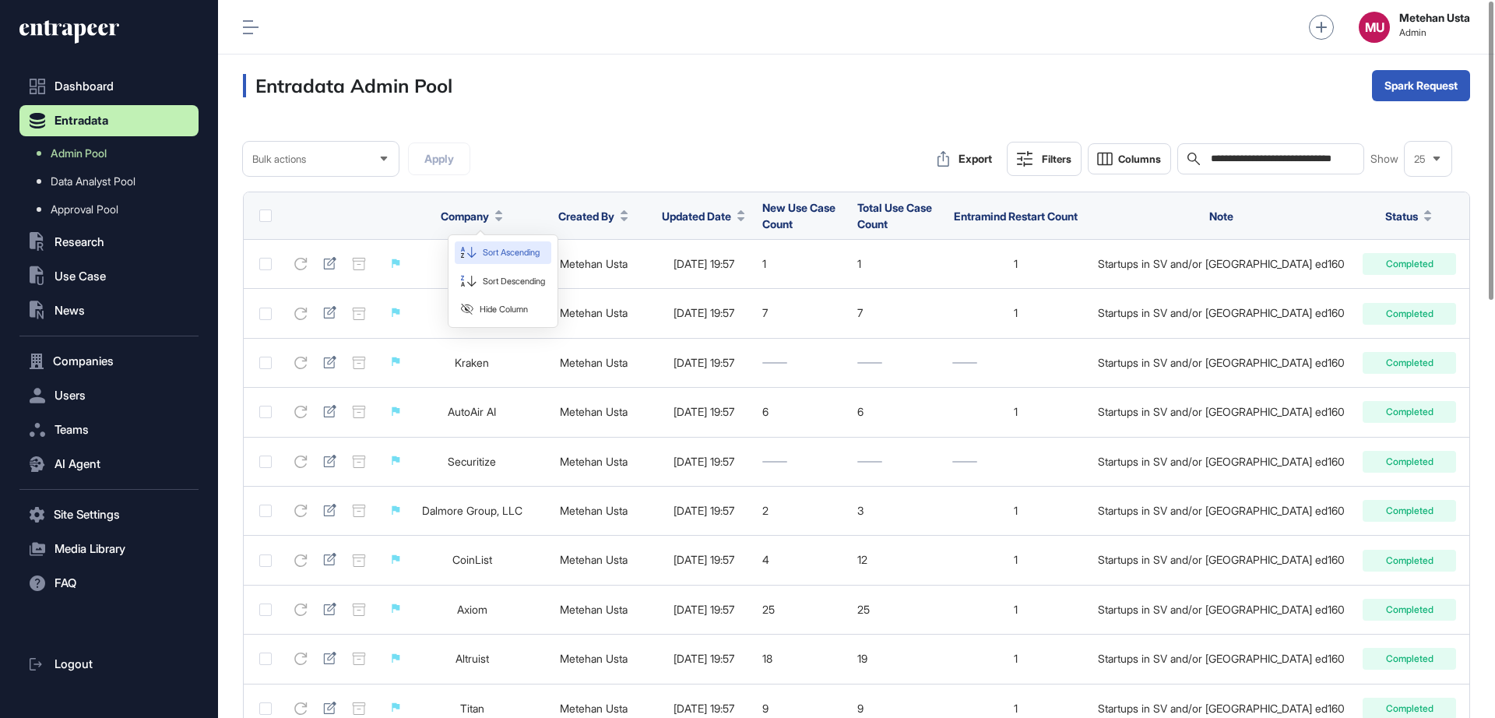  What do you see at coordinates (696, 216) in the screenshot?
I see `span: Updated Date` at bounding box center [696, 216].